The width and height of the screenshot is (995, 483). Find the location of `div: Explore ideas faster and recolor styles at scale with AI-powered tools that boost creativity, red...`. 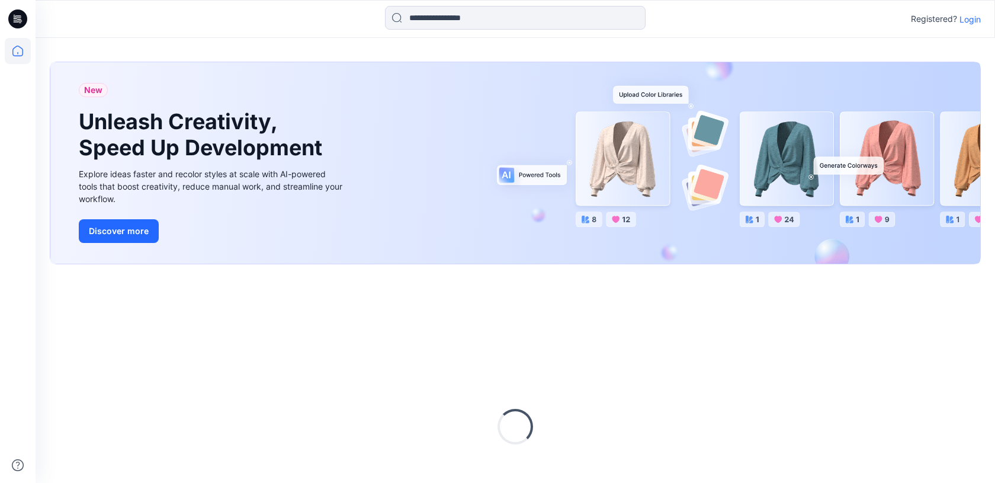

div: Explore ideas faster and recolor styles at scale with AI-powered tools that boost creativity, red... is located at coordinates (212, 186).